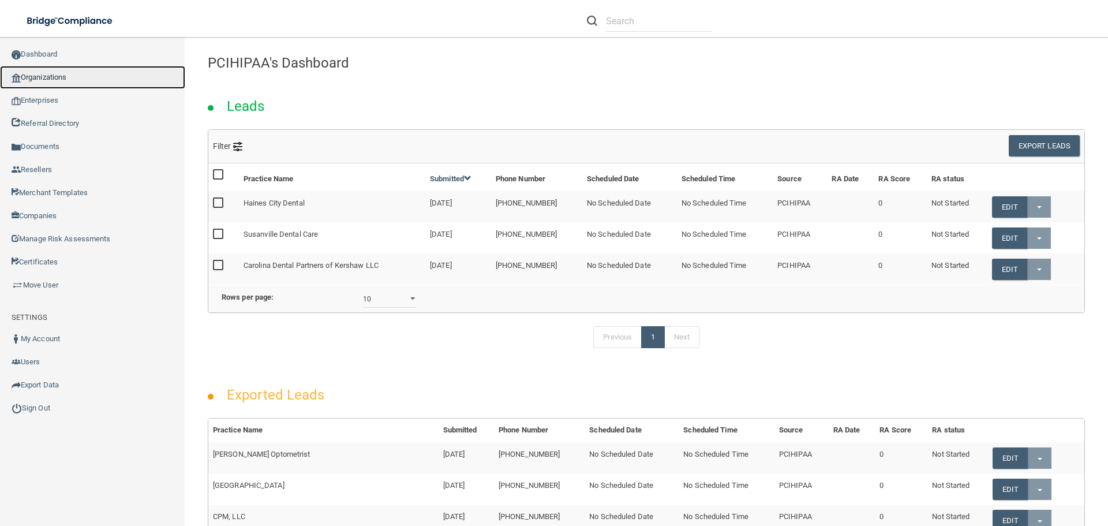 The image size is (1108, 526). I want to click on img: icon-filter@2x.21656d0b.png, so click(238, 147).